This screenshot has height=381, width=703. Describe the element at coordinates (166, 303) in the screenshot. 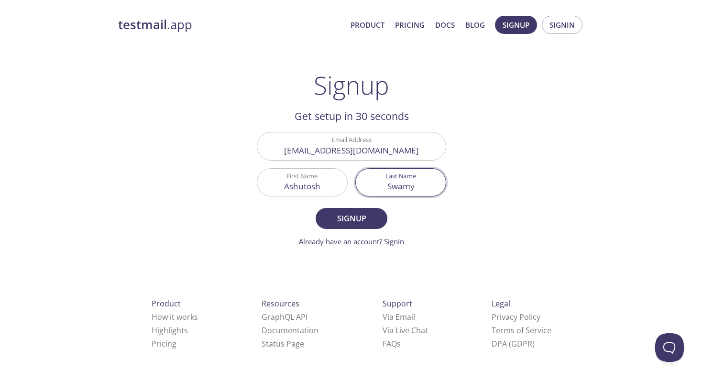

I see `span: Product` at that location.